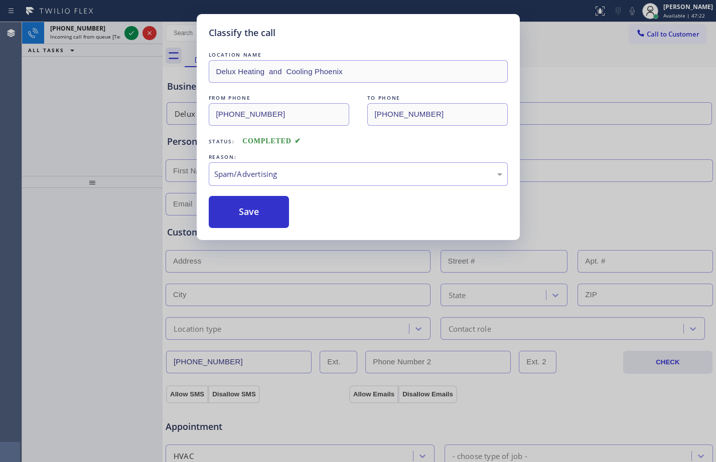  What do you see at coordinates (437, 114) in the screenshot?
I see `input: To phone` at bounding box center [437, 114].